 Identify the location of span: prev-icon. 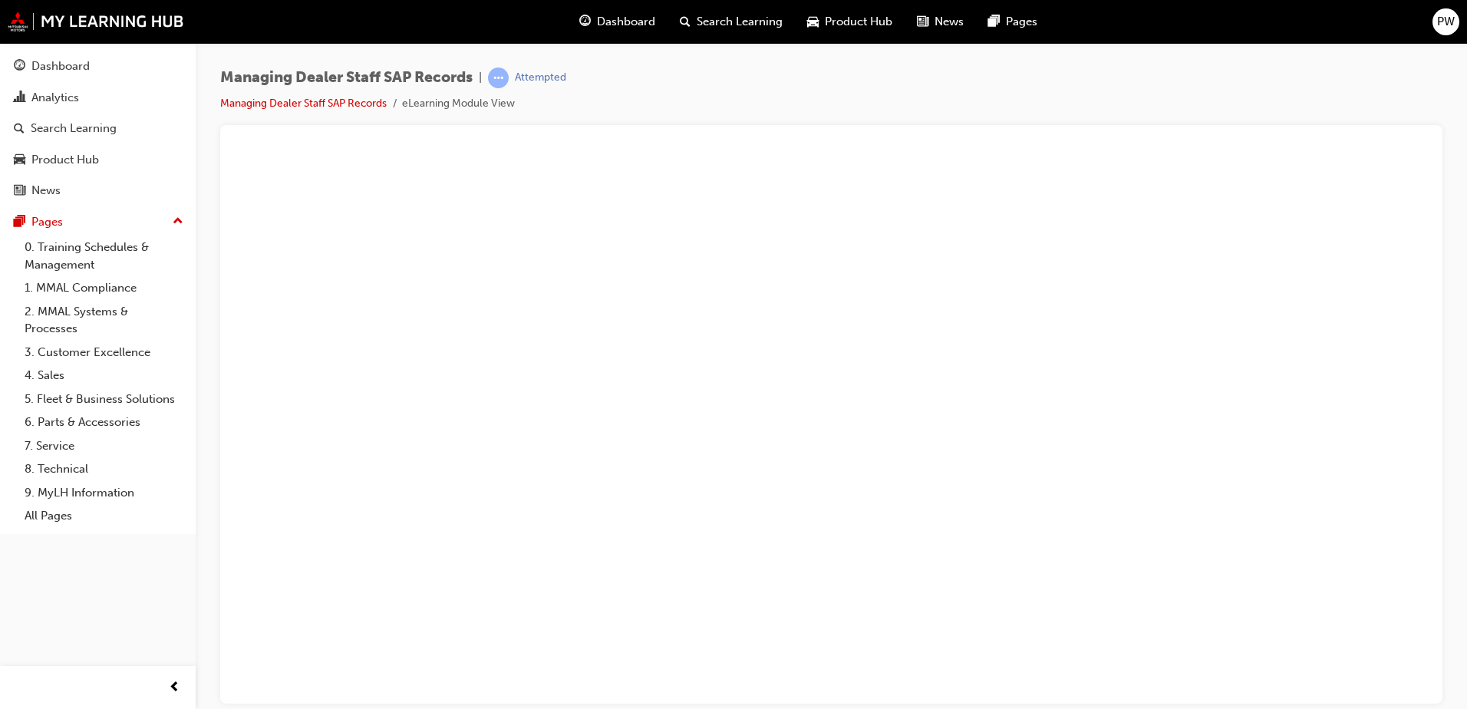
(174, 687).